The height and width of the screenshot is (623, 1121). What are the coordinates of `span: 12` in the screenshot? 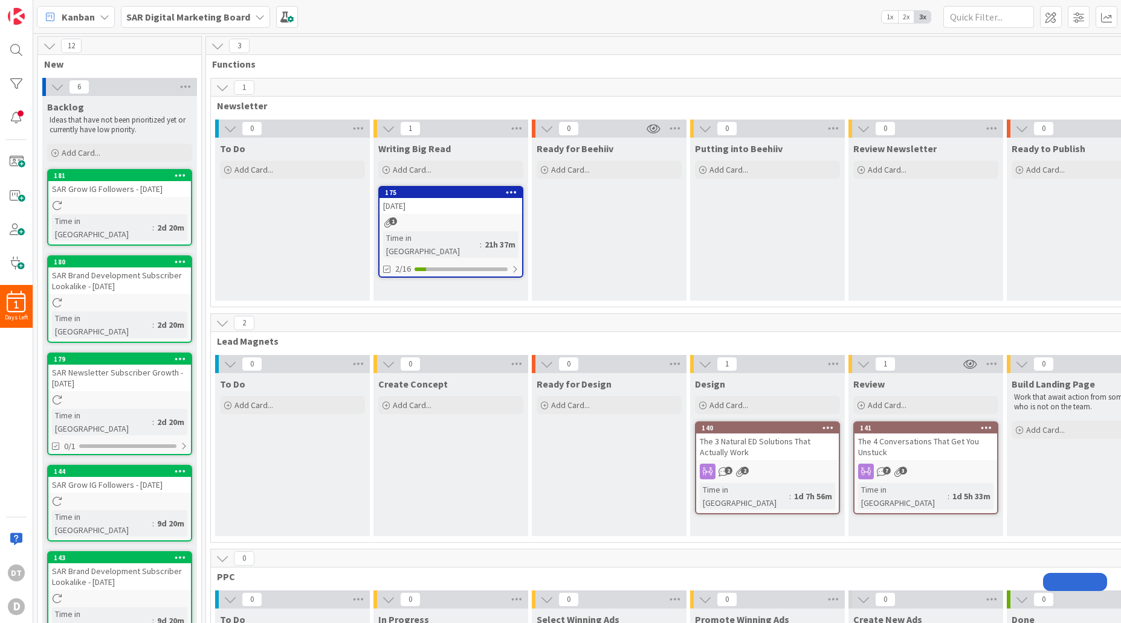 It's located at (71, 46).